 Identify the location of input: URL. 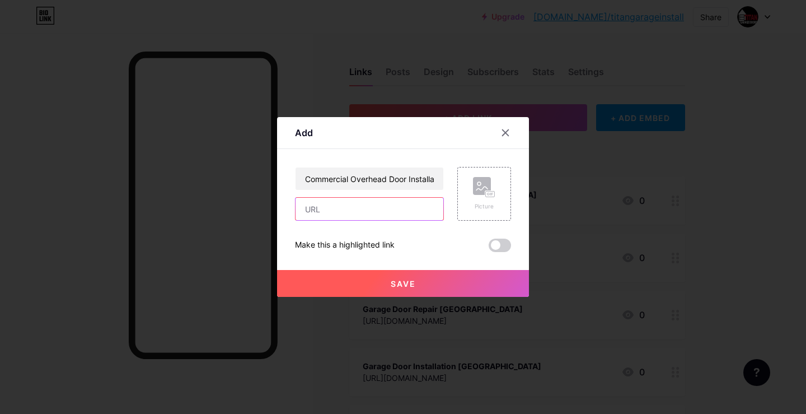
(369, 209).